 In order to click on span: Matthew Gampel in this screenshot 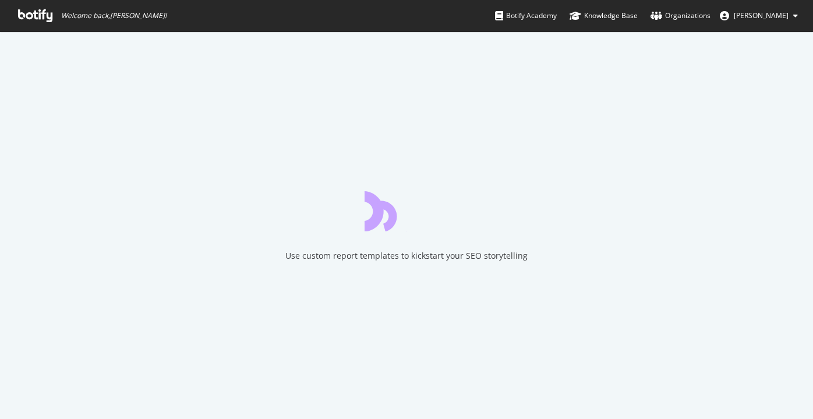, I will do `click(762, 15)`.